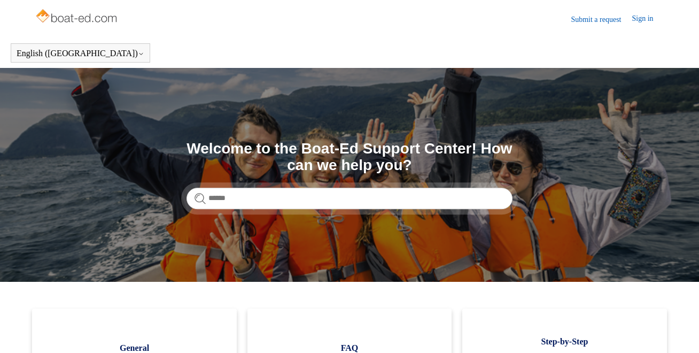 Image resolution: width=699 pixels, height=353 pixels. I want to click on input: Search, so click(349, 198).